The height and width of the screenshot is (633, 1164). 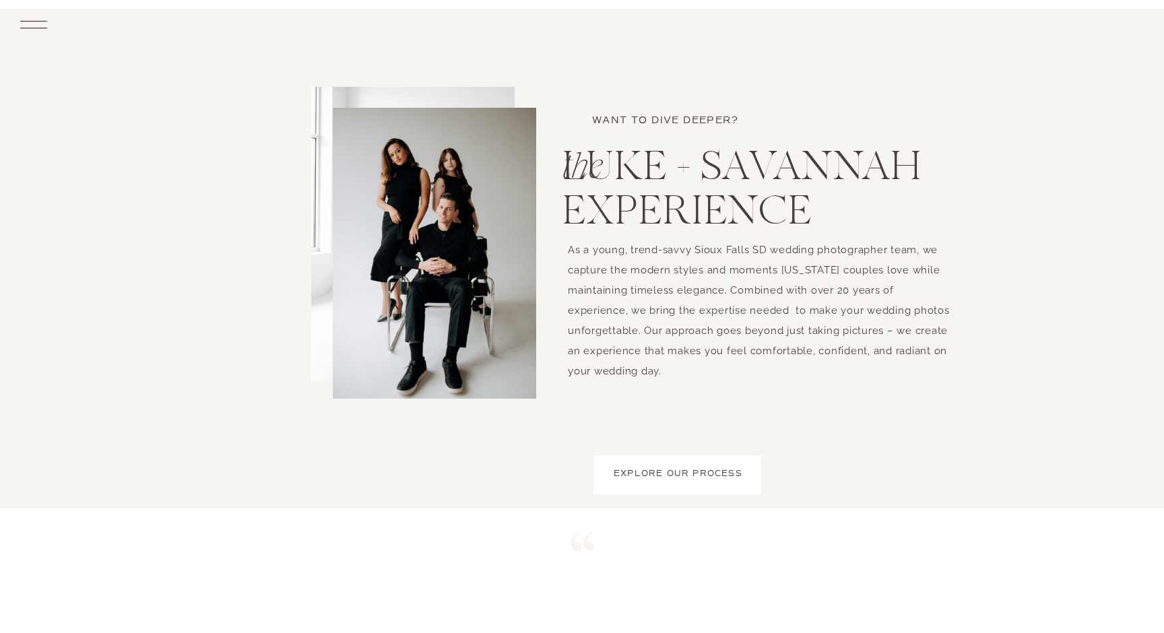 What do you see at coordinates (781, 179) in the screenshot?
I see `h2: Luke + Savannah EXPERIENCE` at bounding box center [781, 179].